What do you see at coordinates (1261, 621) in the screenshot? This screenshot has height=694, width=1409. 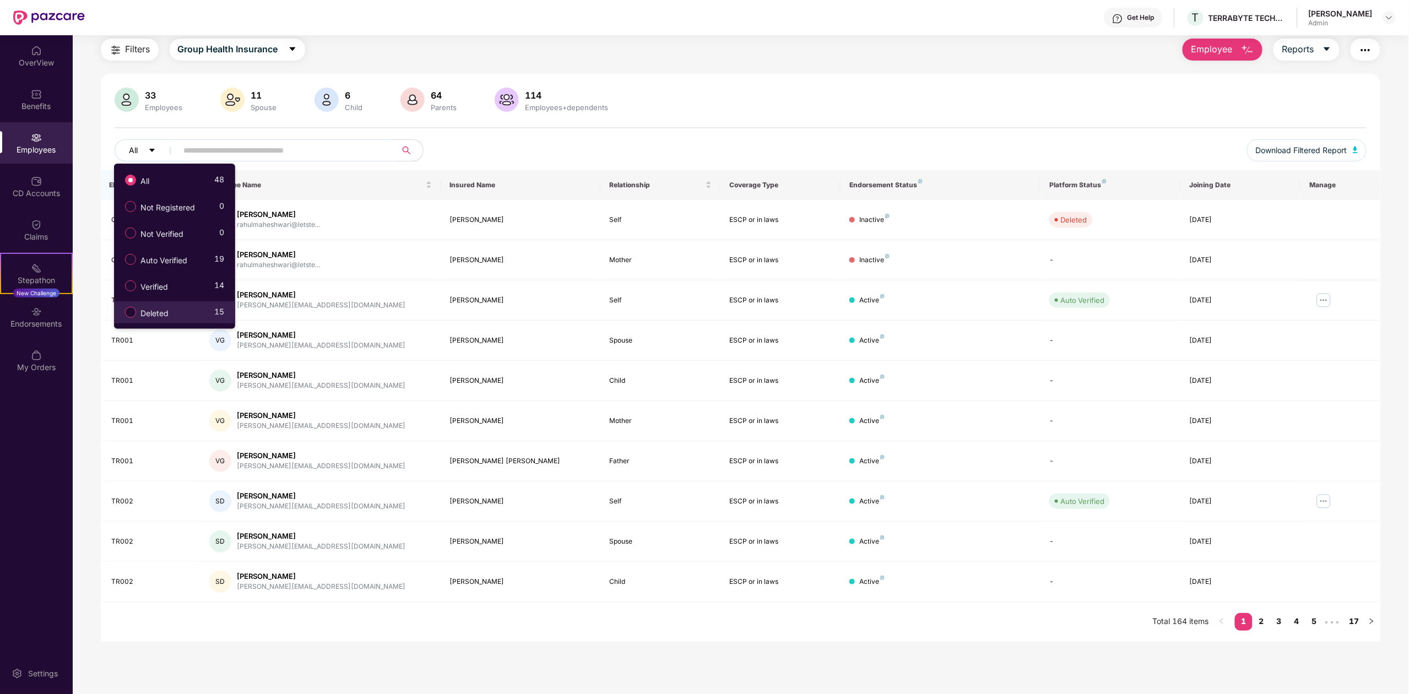 I see `a: 2` at bounding box center [1261, 621].